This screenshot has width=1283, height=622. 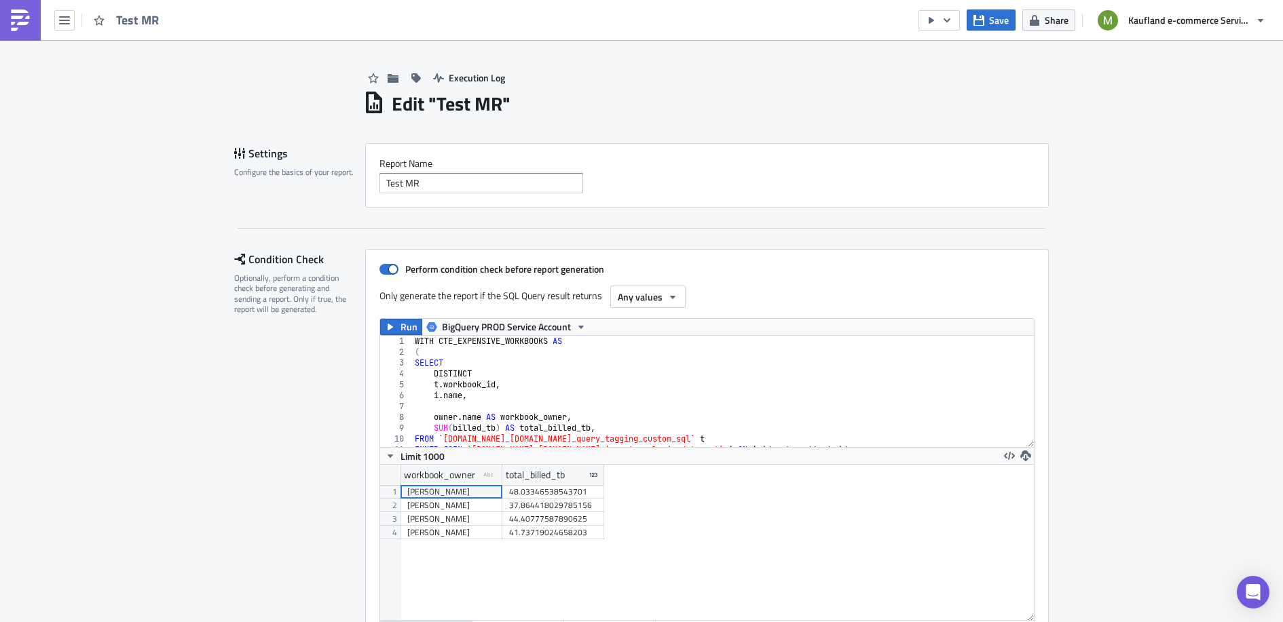 I want to click on button: Limit 1000, so click(x=415, y=456).